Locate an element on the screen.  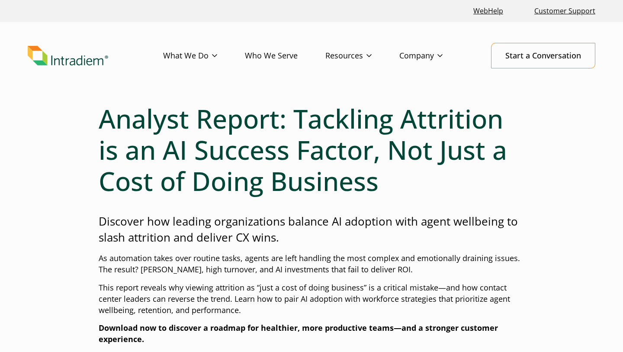
a: Start a Conversation is located at coordinates (543, 55).